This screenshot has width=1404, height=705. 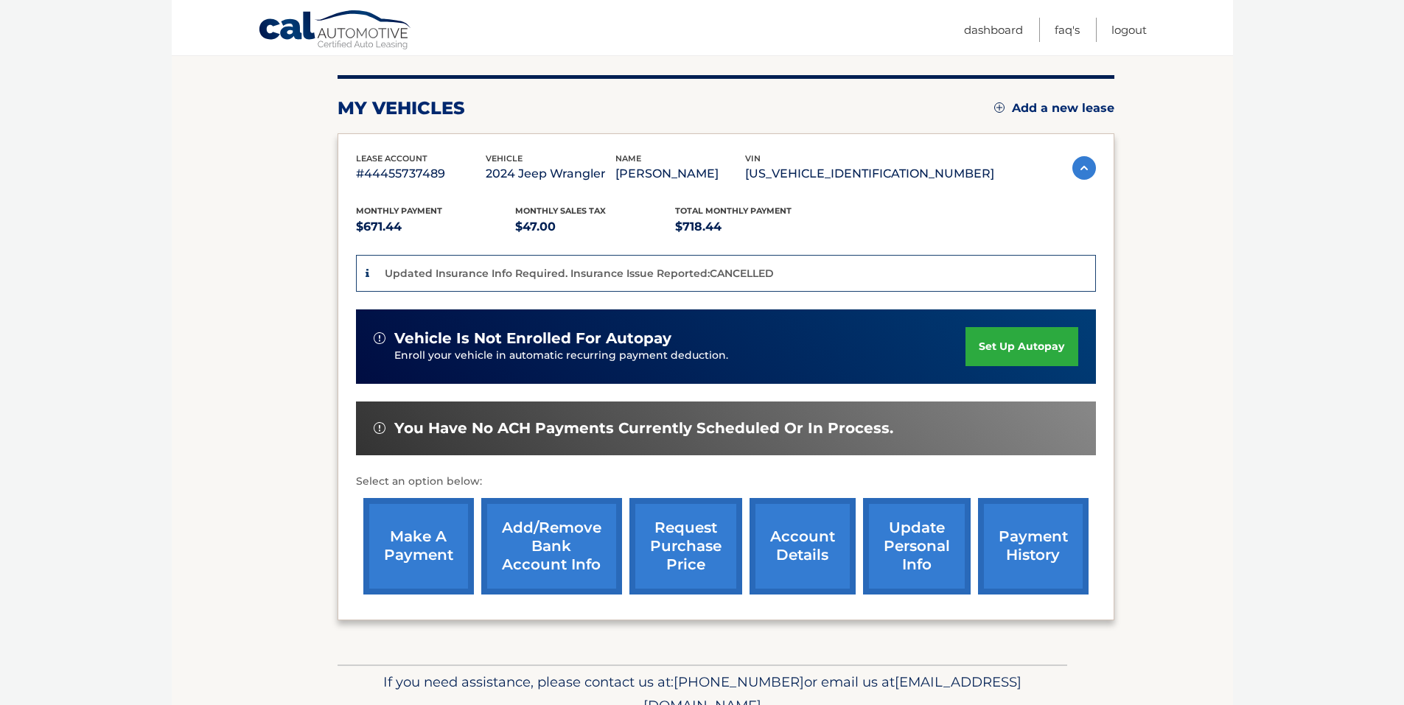 What do you see at coordinates (803, 546) in the screenshot?
I see `a: account details` at bounding box center [803, 546].